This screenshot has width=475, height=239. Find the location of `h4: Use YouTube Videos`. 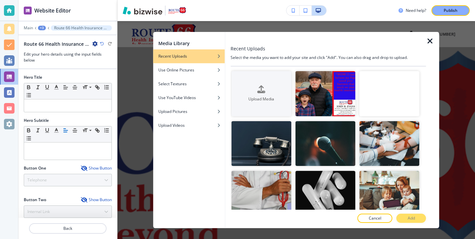

h4: Use YouTube Videos is located at coordinates (177, 98).